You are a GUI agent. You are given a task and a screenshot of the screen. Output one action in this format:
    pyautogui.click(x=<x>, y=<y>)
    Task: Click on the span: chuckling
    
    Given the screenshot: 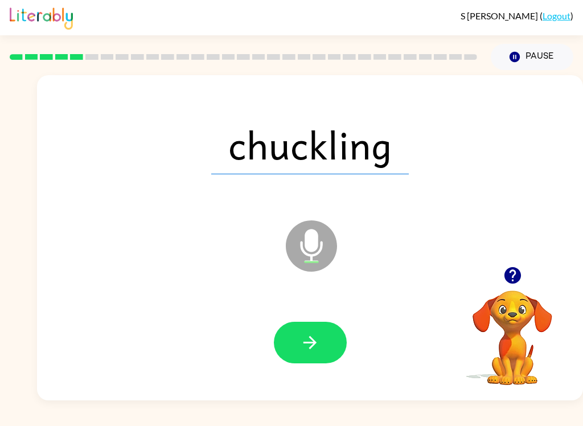 What is the action you would take?
    pyautogui.click(x=310, y=145)
    